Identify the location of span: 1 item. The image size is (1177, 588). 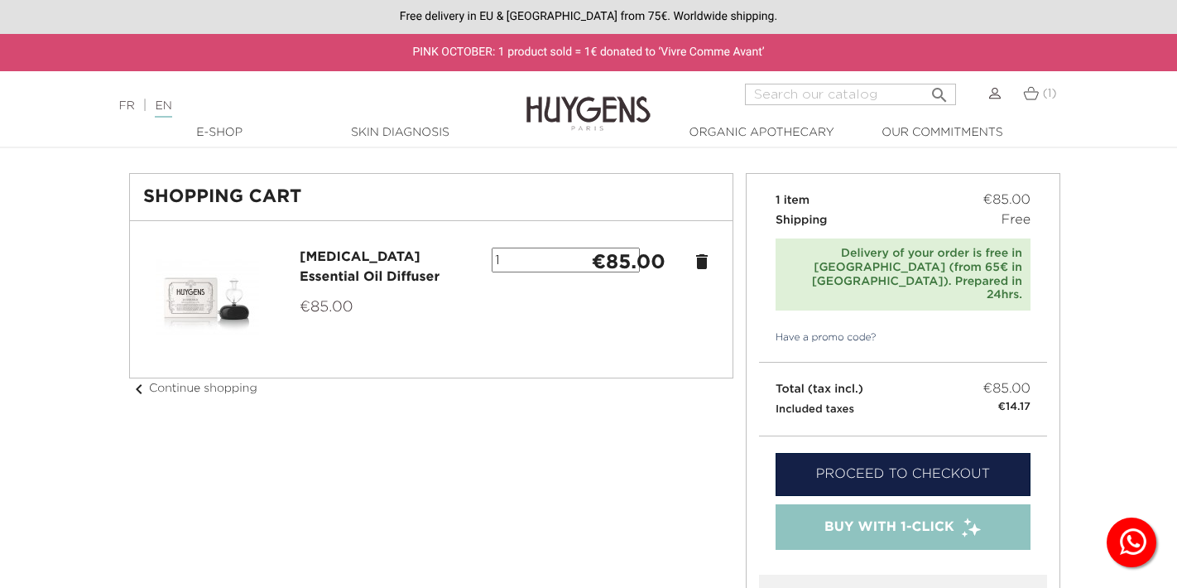
(792, 200).